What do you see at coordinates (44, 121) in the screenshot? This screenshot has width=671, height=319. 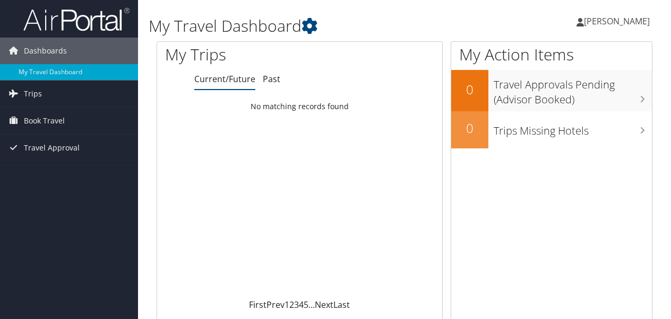 I see `span: Book Travel` at bounding box center [44, 121].